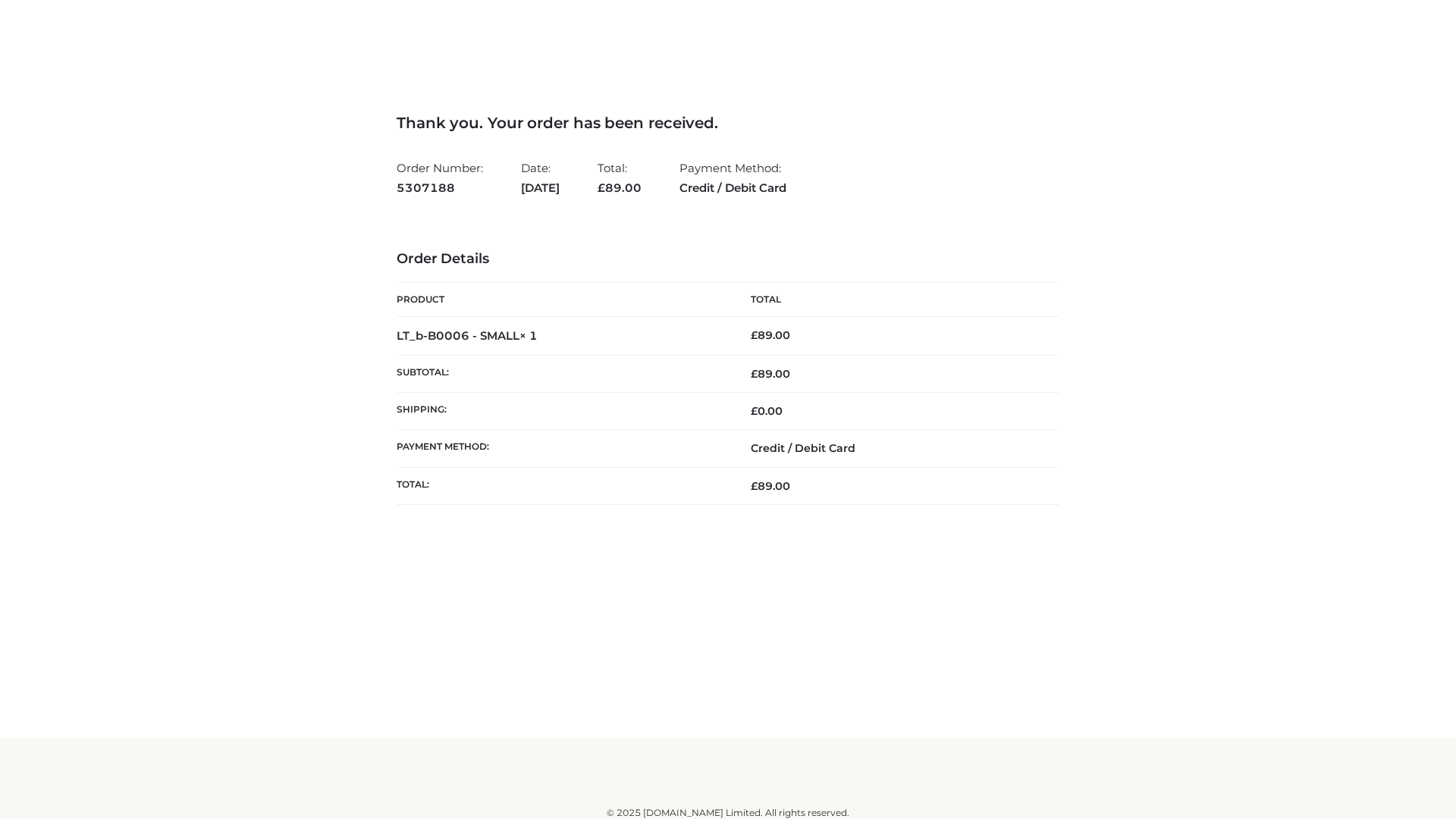 The image size is (1456, 819). I want to click on strong: Credit / Debit Card, so click(733, 188).